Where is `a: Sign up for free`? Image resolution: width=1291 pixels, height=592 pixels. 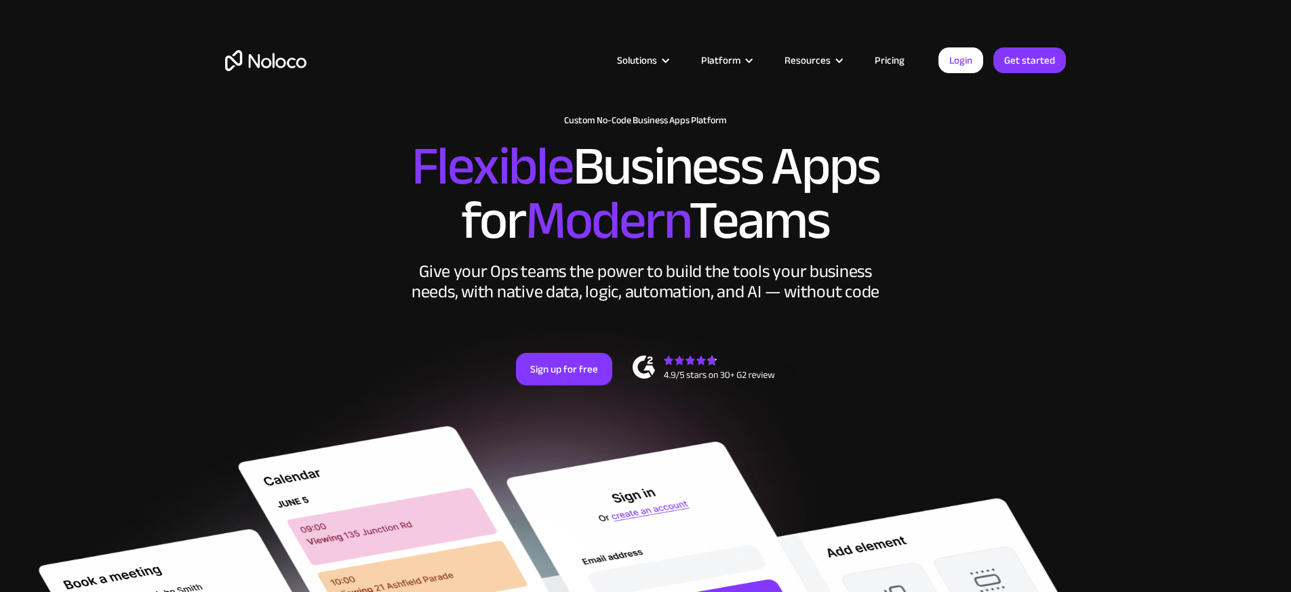
a: Sign up for free is located at coordinates (564, 369).